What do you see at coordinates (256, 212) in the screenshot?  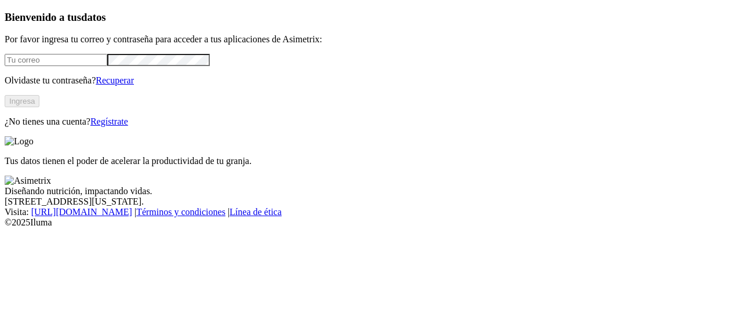 I see `a: Línea de ética` at bounding box center [256, 212].